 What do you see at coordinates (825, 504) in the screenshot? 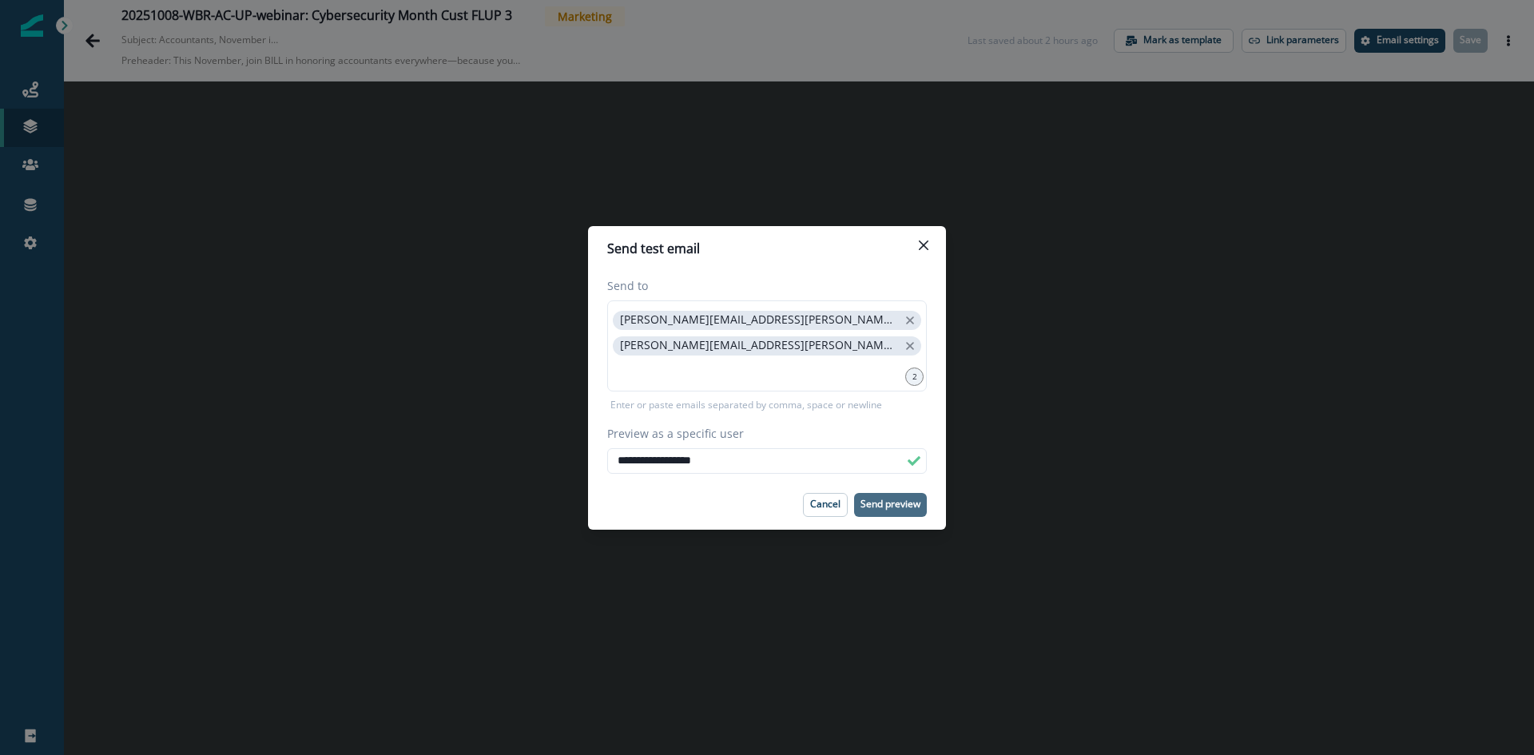
I see `p: Cancel` at bounding box center [825, 504].